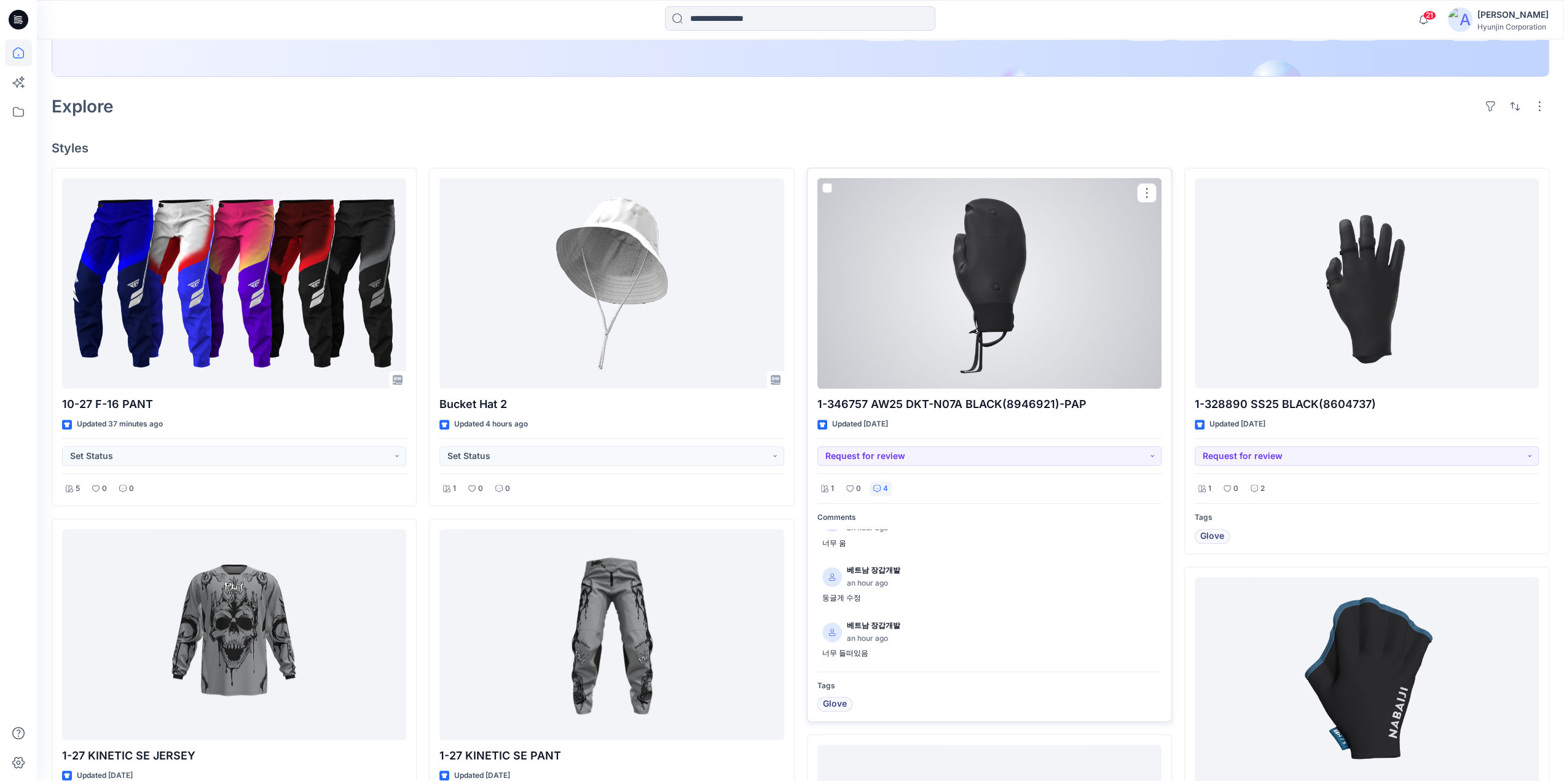  What do you see at coordinates (611, 404) in the screenshot?
I see `p: Bucket Hat 2` at bounding box center [611, 404].